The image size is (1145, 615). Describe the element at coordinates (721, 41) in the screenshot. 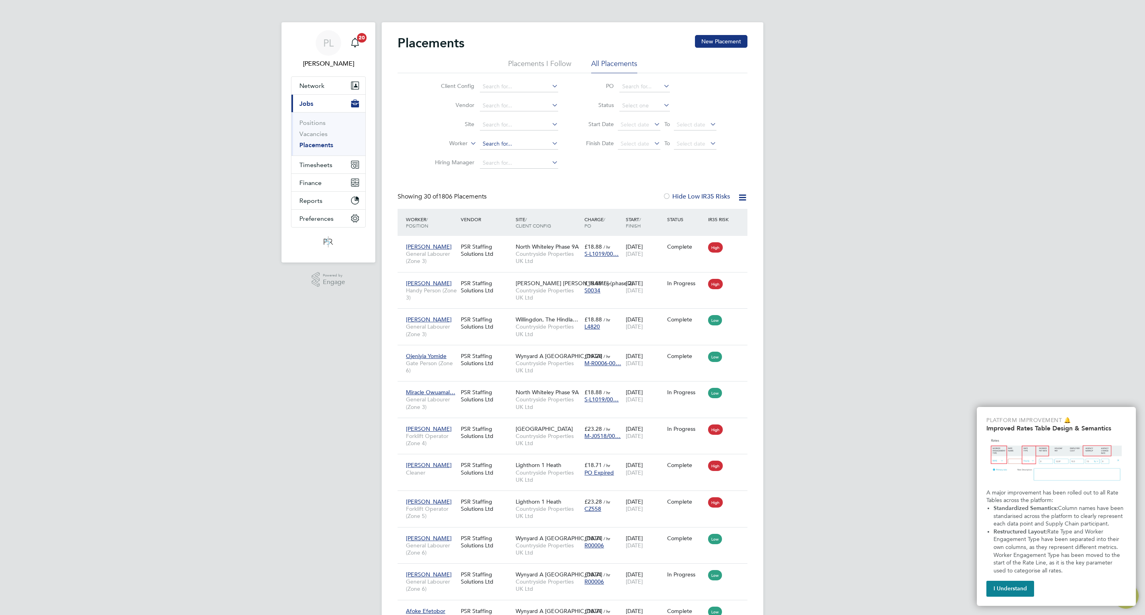

I see `button: New Placement` at that location.